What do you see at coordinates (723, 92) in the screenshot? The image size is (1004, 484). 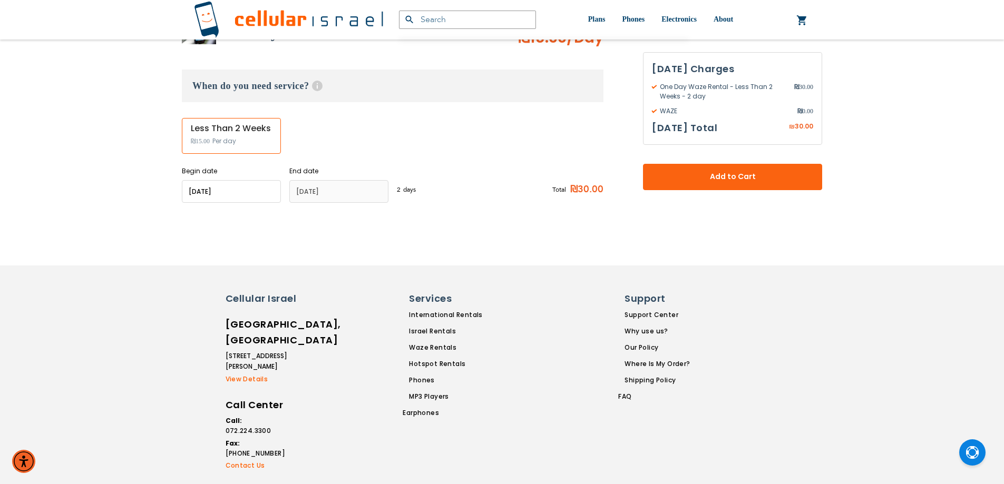 I see `span: One Day Waze Rental - Less Than 2 Weeks - 2 day` at bounding box center [723, 92].